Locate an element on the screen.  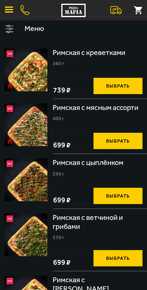
span: 370 г is located at coordinates (58, 237).